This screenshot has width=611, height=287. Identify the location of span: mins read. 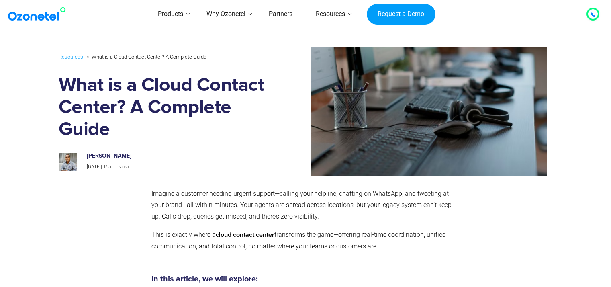
(120, 167).